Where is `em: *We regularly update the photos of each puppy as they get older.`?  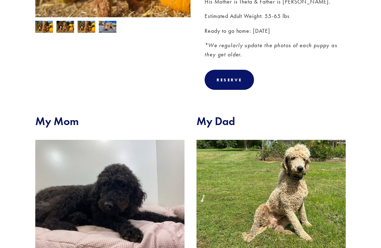
em: *We regularly update the photos of each puppy as they get older. is located at coordinates (271, 50).